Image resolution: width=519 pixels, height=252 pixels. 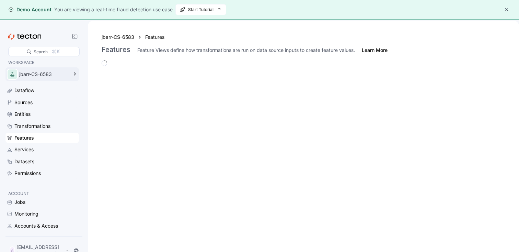 What do you see at coordinates (42, 193) in the screenshot?
I see `p: ACCOUNT` at bounding box center [42, 193].